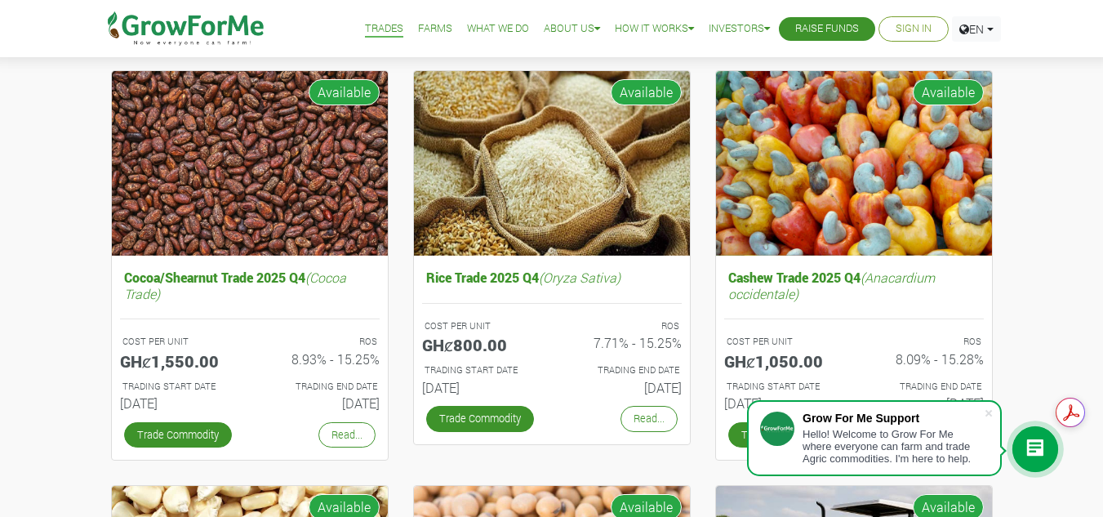  Describe the element at coordinates (854, 341) in the screenshot. I see `a: Cashew Trade 2025 Q4(Anacardium occidentale) COST PER UNIT GHȼ1,050.00 ROS 8.09% - 15.28% TRADING...` at that location.